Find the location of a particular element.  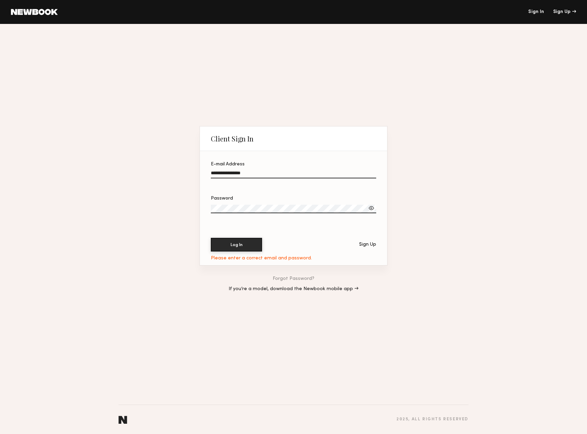

div: Client Sign In is located at coordinates (232, 139).